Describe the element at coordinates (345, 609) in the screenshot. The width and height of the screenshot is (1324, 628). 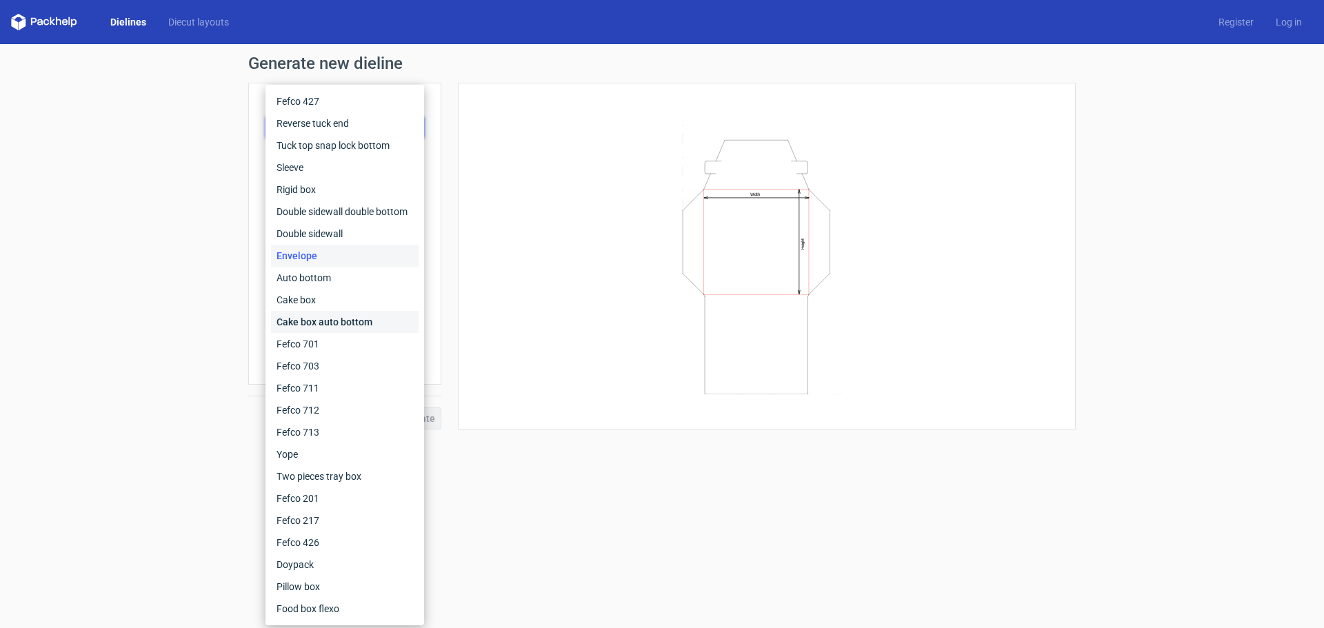
I see `div: Food box flexo` at that location.